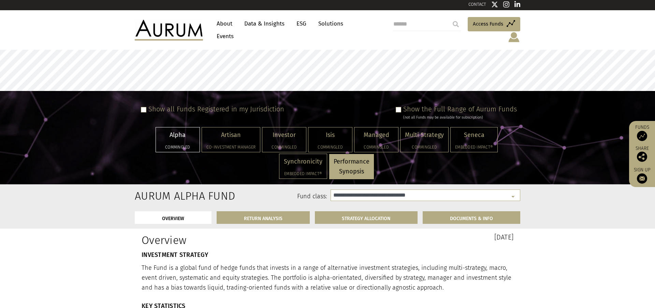 The image size is (655, 308). I want to click on p: Seneca, so click(474, 135).